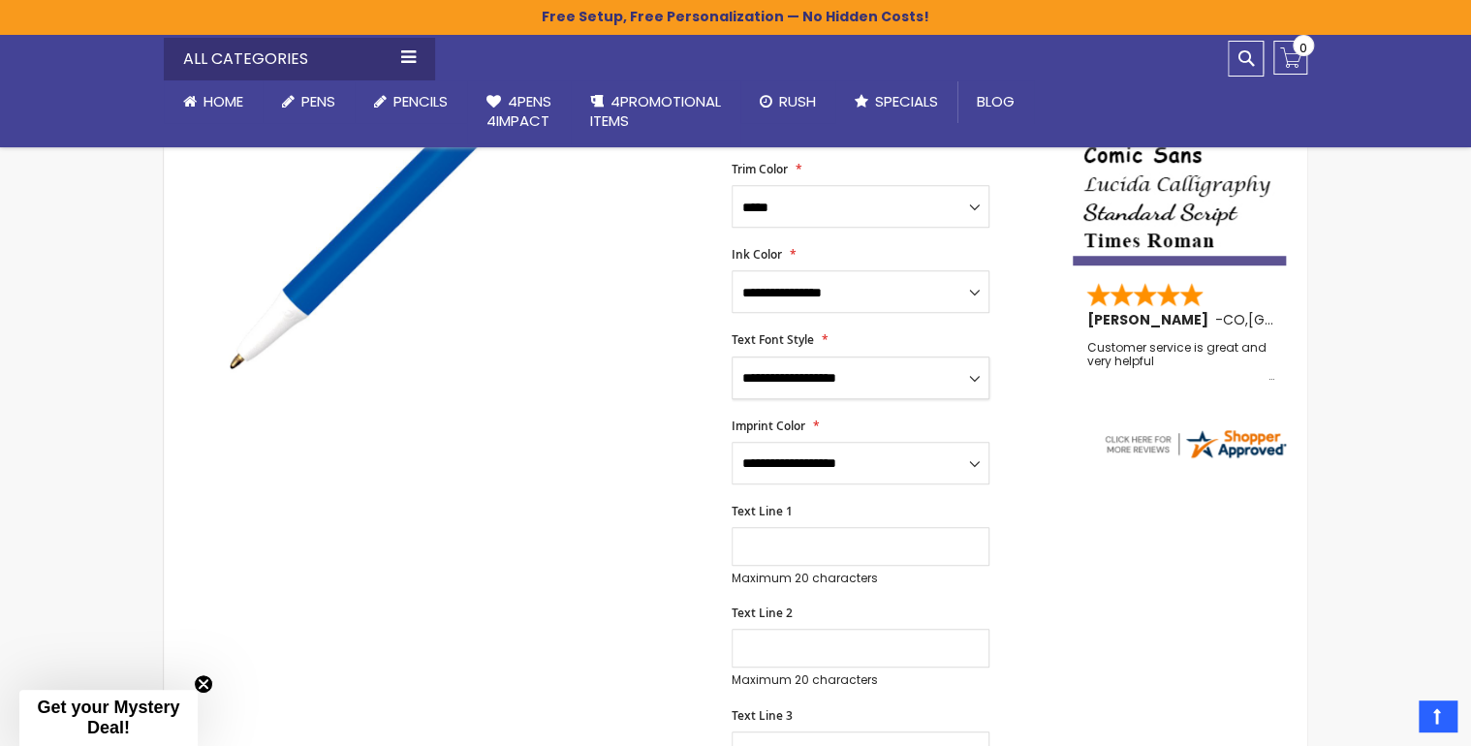 The image size is (1471, 746). Describe the element at coordinates (762, 511) in the screenshot. I see `span: Text Line 1` at that location.